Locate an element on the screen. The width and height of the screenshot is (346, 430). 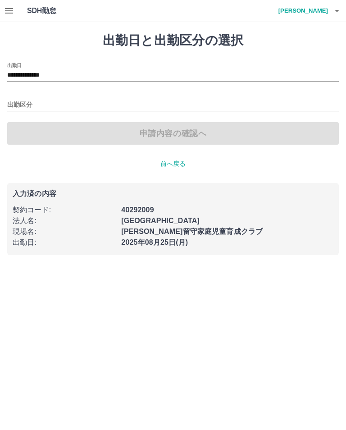
b: 2025年08月25日(月) is located at coordinates (155, 242).